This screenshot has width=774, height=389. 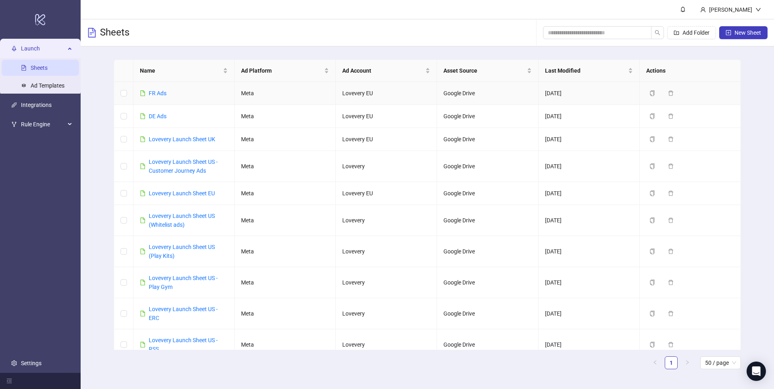 What do you see at coordinates (687, 362) in the screenshot?
I see `span: right` at bounding box center [687, 362].